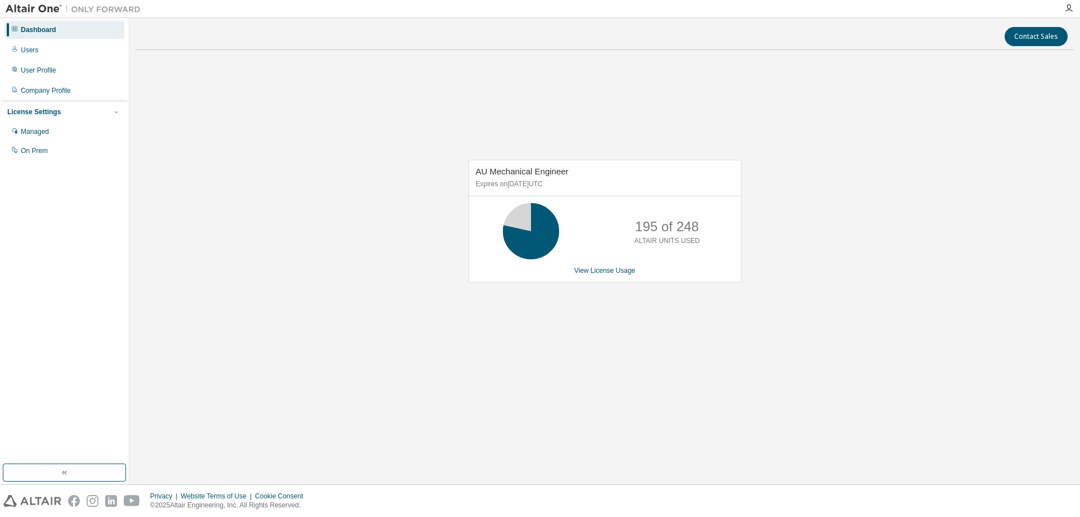  I want to click on div: On Prem, so click(34, 151).